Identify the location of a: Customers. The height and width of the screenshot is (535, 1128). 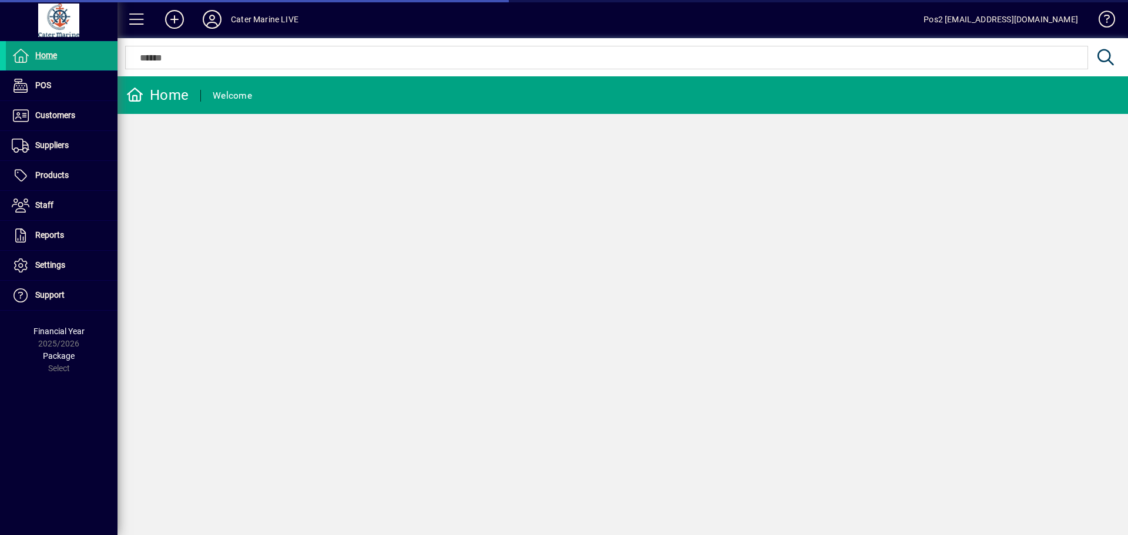
(62, 116).